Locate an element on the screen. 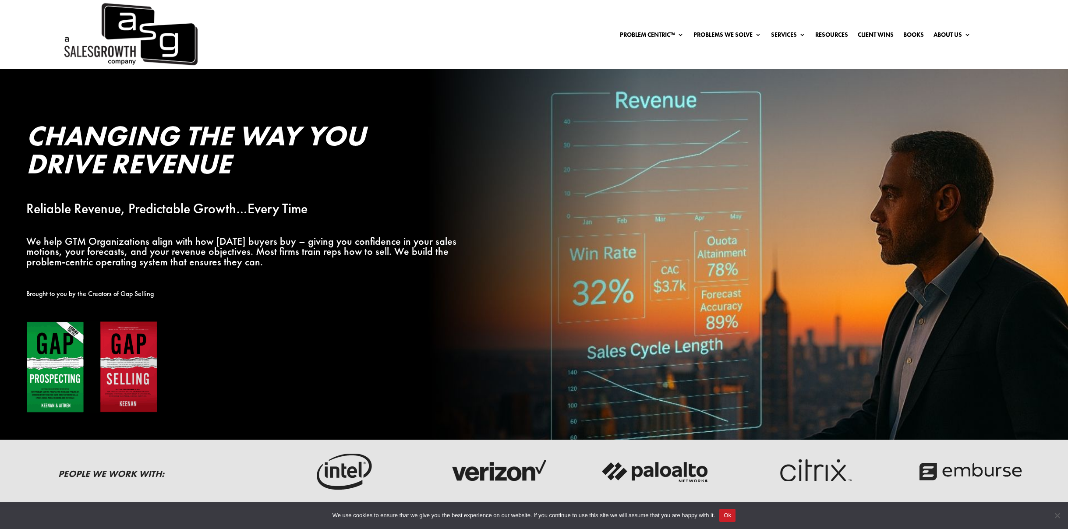  img: palato-networks-logo-dark is located at coordinates (655, 472).